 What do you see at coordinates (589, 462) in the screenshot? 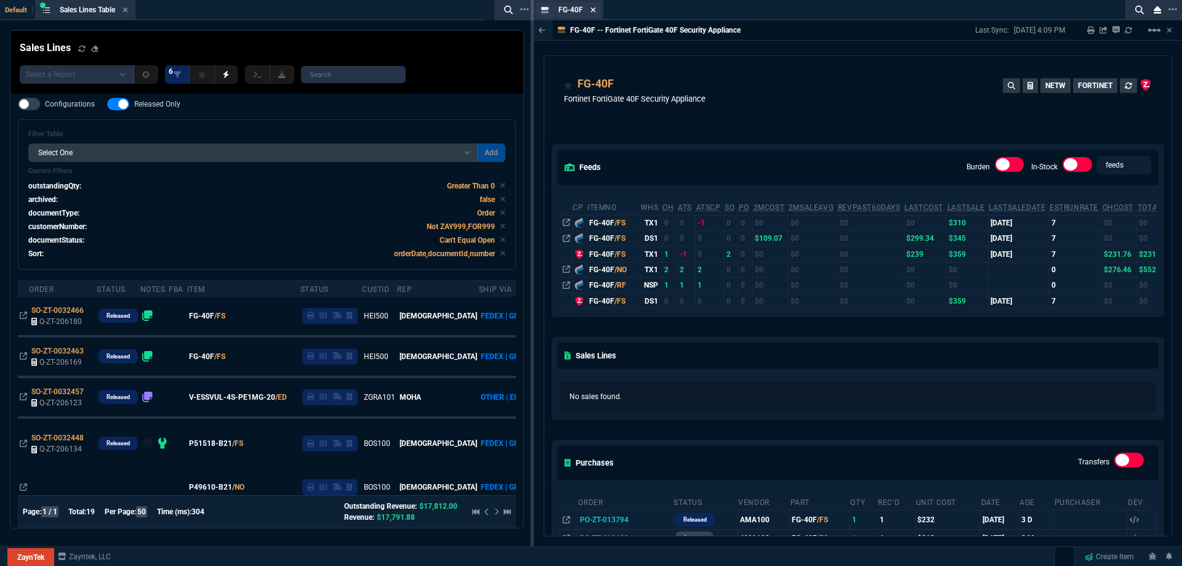
I see `h5: Purchases` at bounding box center [589, 462].